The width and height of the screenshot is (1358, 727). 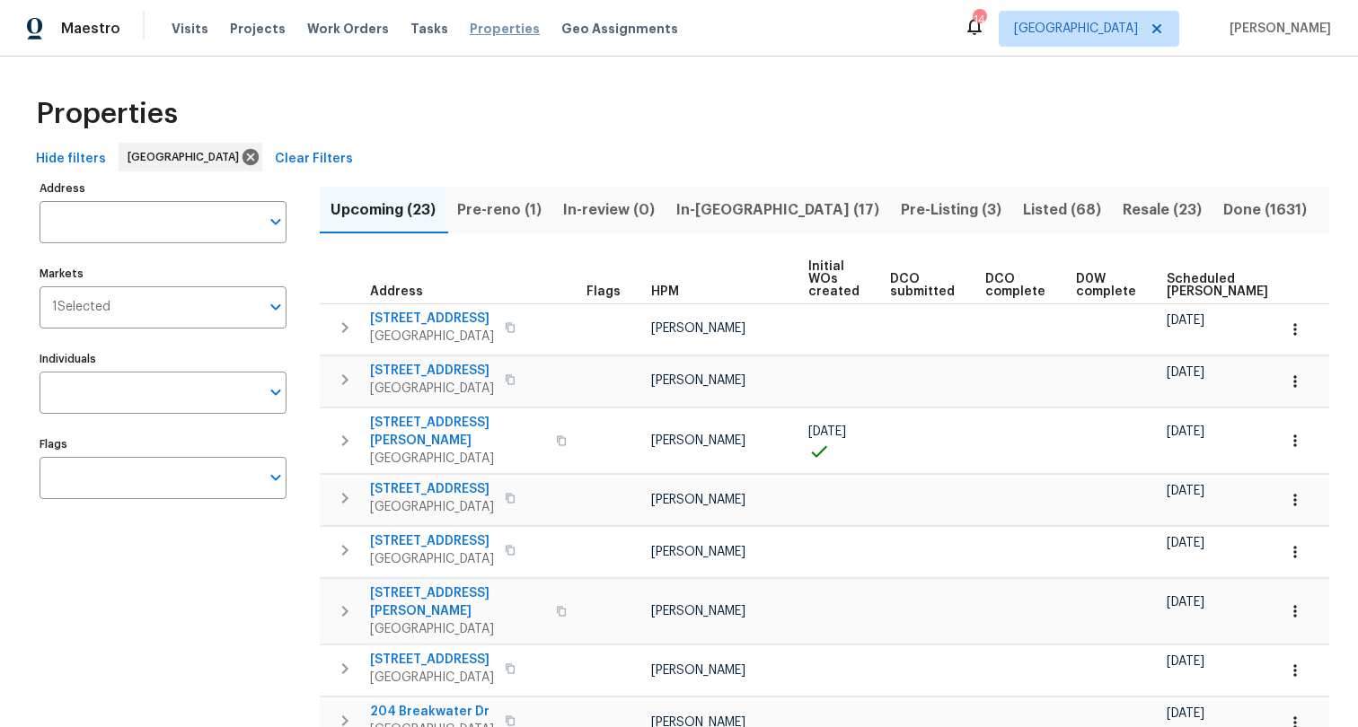 What do you see at coordinates (833, 279) in the screenshot?
I see `span: Initial WOs created` at bounding box center [833, 279].